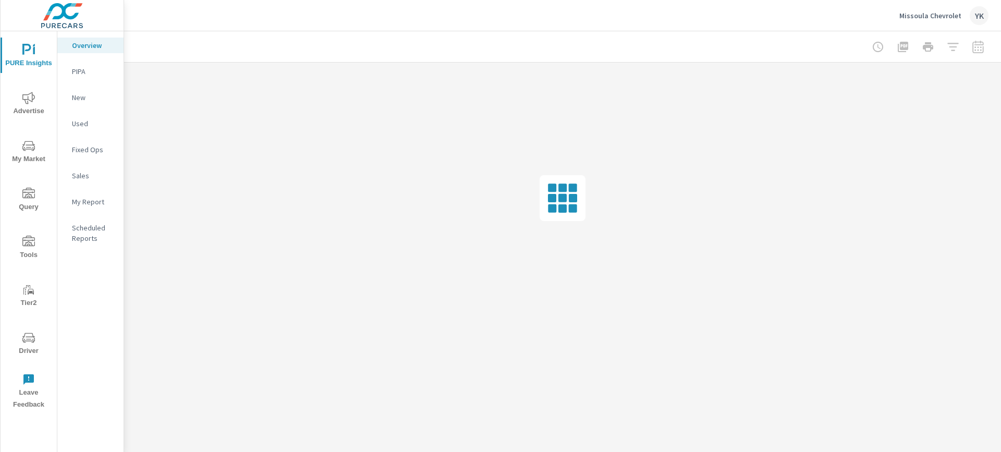  Describe the element at coordinates (90, 202) in the screenshot. I see `div: My Report` at that location.